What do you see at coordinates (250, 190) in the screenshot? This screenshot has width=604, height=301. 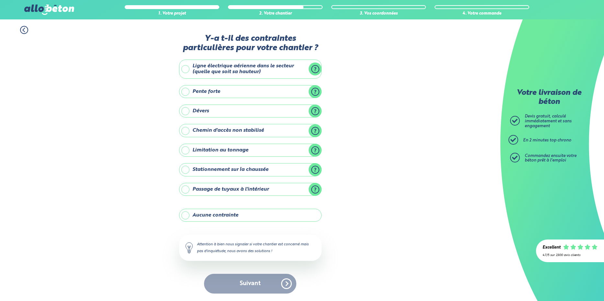 I see `label: Passage de tuyaux à l'intérieur` at bounding box center [250, 190].